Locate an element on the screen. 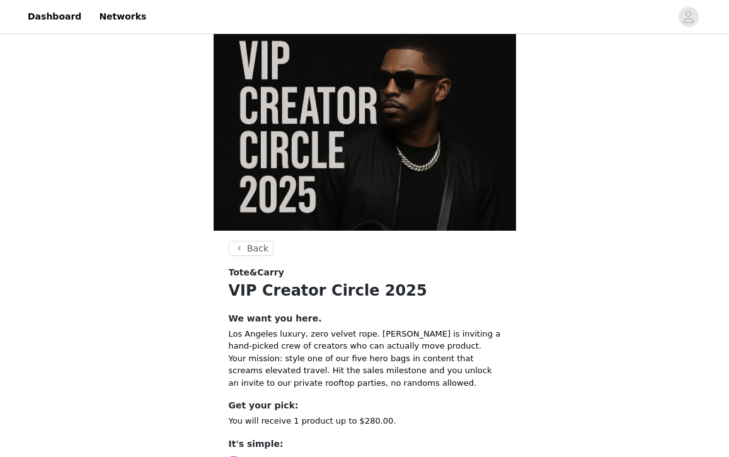 The height and width of the screenshot is (457, 729). a: Dashboard is located at coordinates (54, 16).